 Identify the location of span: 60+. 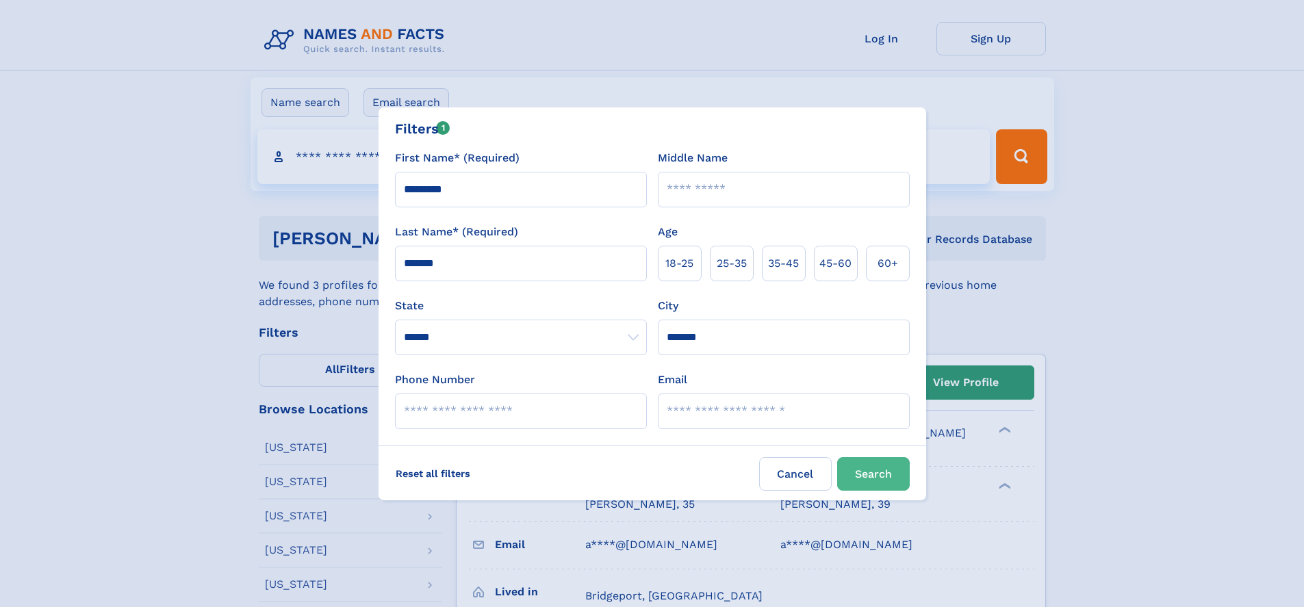
(888, 264).